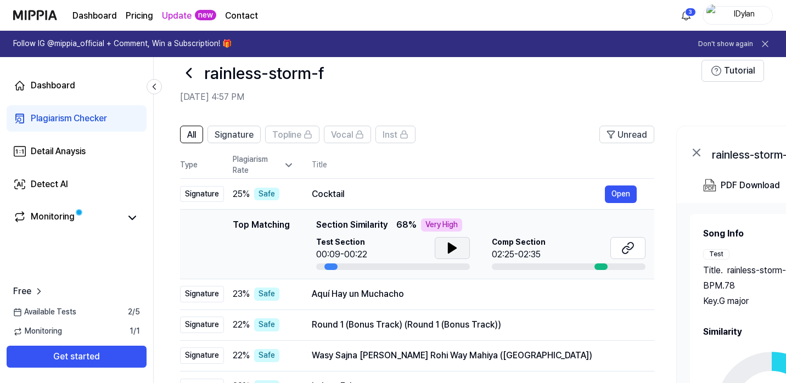 The image size is (786, 383). What do you see at coordinates (44, 312) in the screenshot?
I see `span: Available Tests` at bounding box center [44, 312].